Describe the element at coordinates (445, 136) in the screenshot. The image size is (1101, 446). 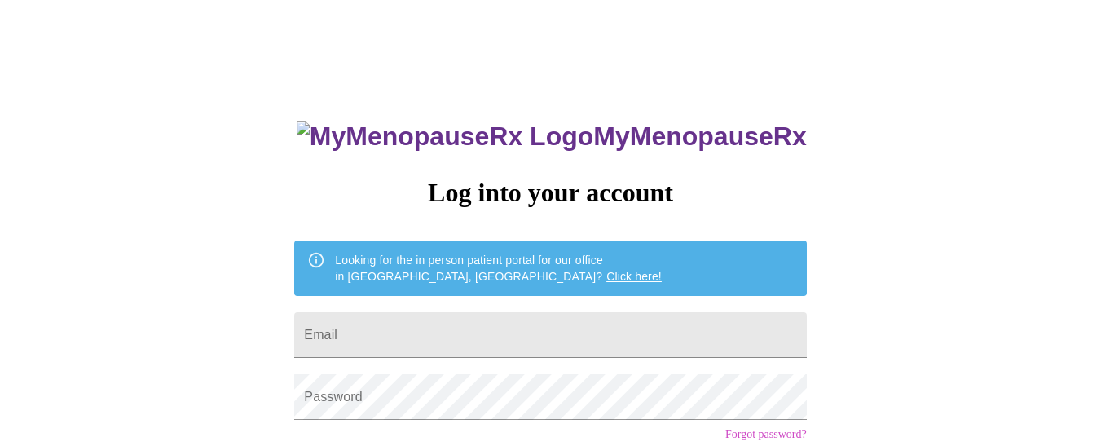
I see `img: MyMenopauseRx Logo` at that location.